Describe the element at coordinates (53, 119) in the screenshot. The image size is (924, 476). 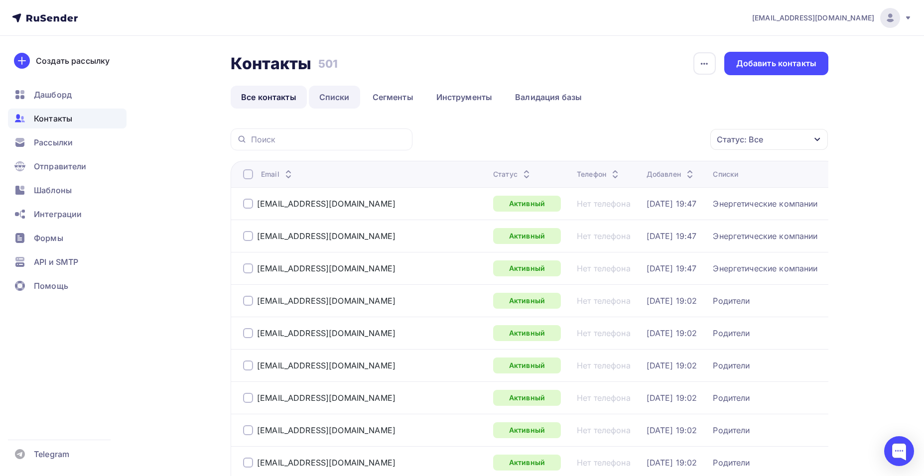
I see `span: Контакты` at that location.